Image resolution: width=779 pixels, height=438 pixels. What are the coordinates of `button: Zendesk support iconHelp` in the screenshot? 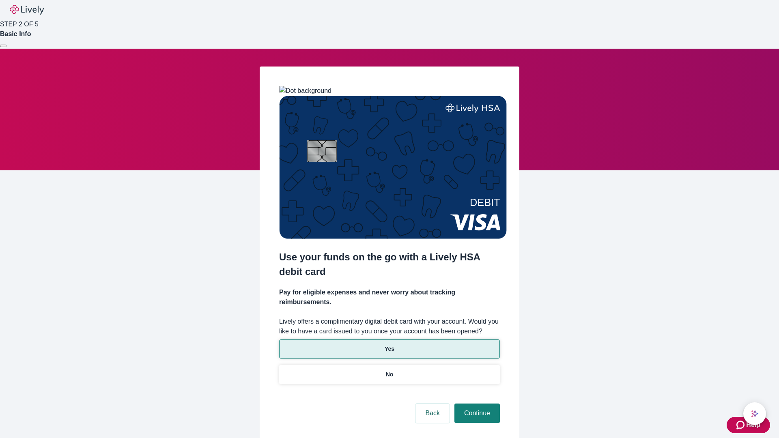 It's located at (748, 425).